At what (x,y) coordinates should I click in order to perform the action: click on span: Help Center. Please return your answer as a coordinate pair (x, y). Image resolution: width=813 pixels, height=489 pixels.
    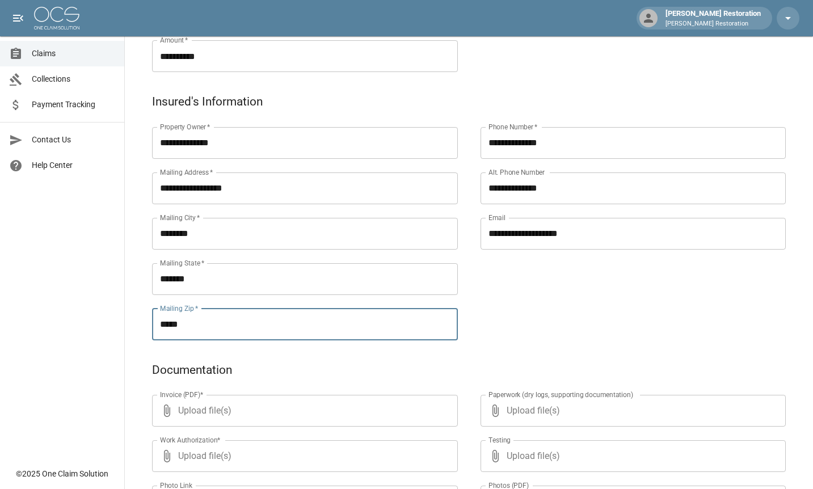
    Looking at the image, I should click on (73, 165).